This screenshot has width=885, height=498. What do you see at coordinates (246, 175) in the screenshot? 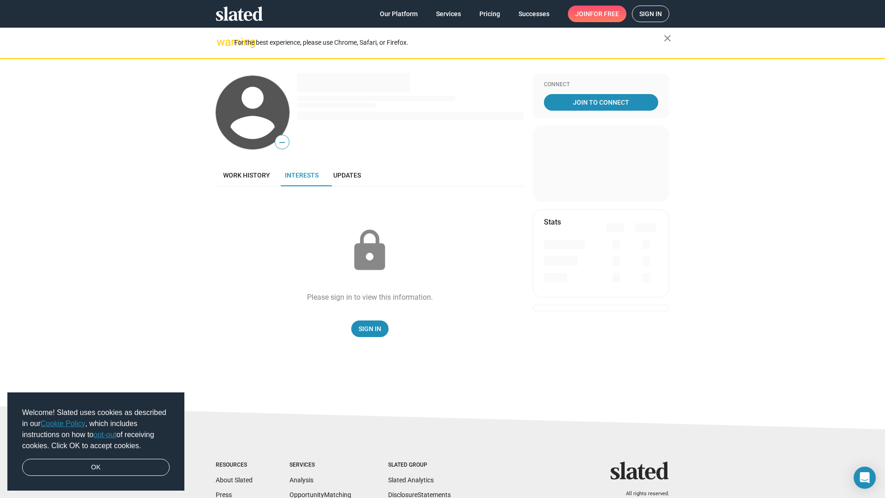
I see `a: Work history` at bounding box center [246, 175].